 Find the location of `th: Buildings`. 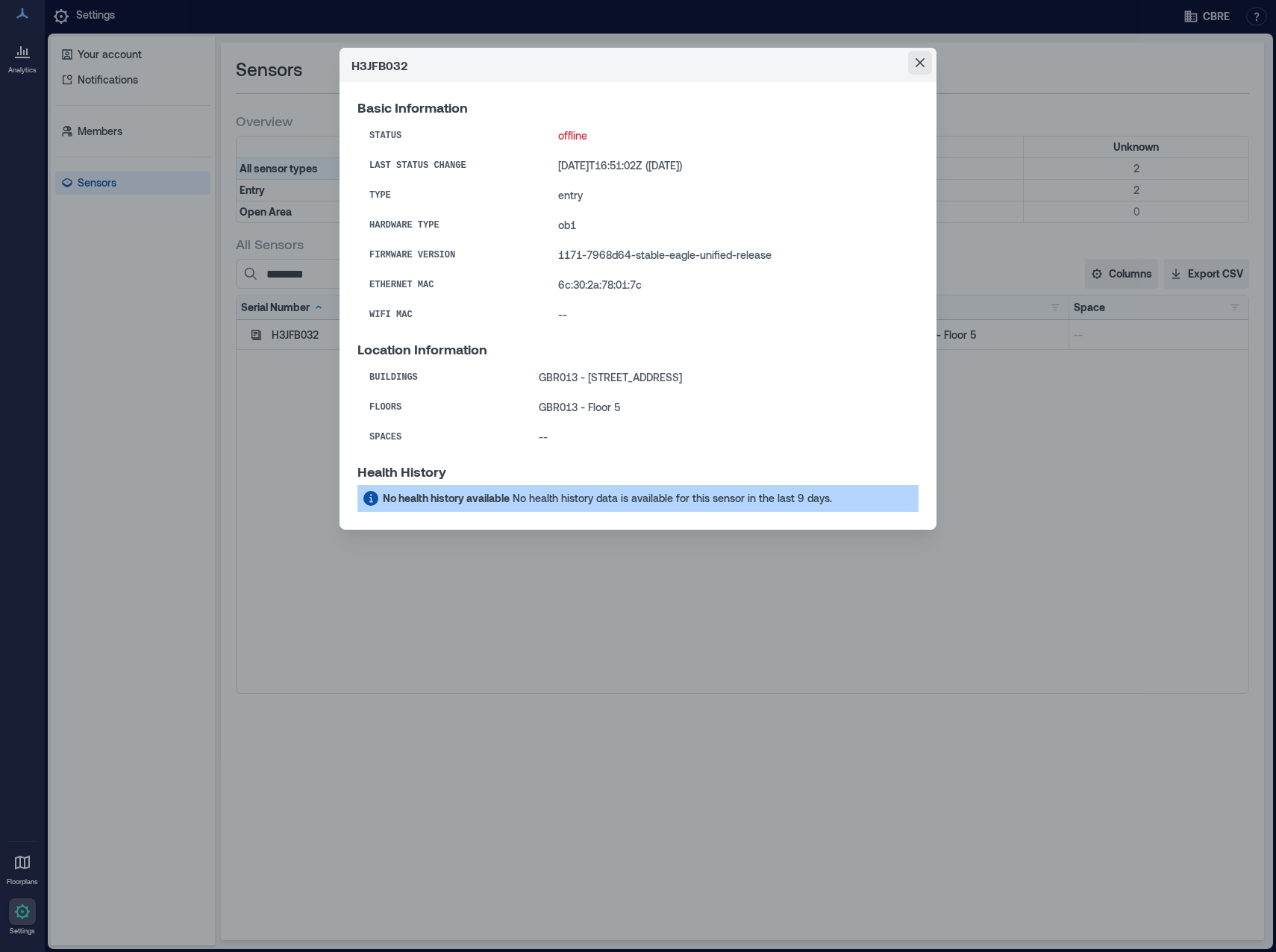

th: Buildings is located at coordinates (441, 378).